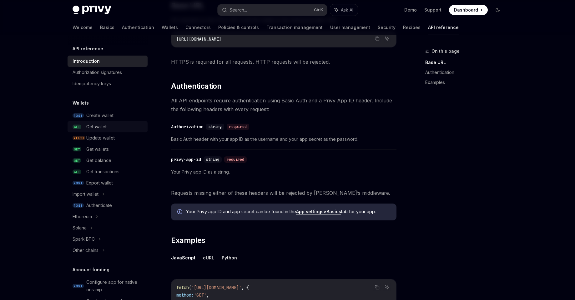  I want to click on div: Get transactions, so click(103, 172).